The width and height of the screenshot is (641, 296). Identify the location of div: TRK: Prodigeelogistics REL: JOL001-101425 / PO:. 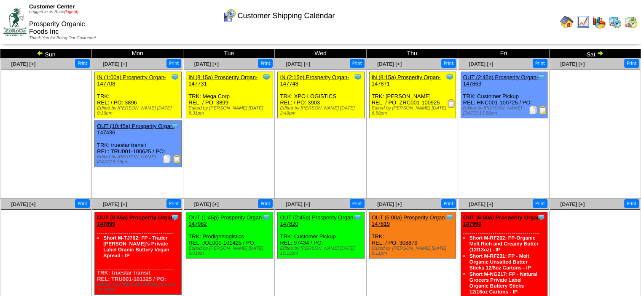
(230, 236).